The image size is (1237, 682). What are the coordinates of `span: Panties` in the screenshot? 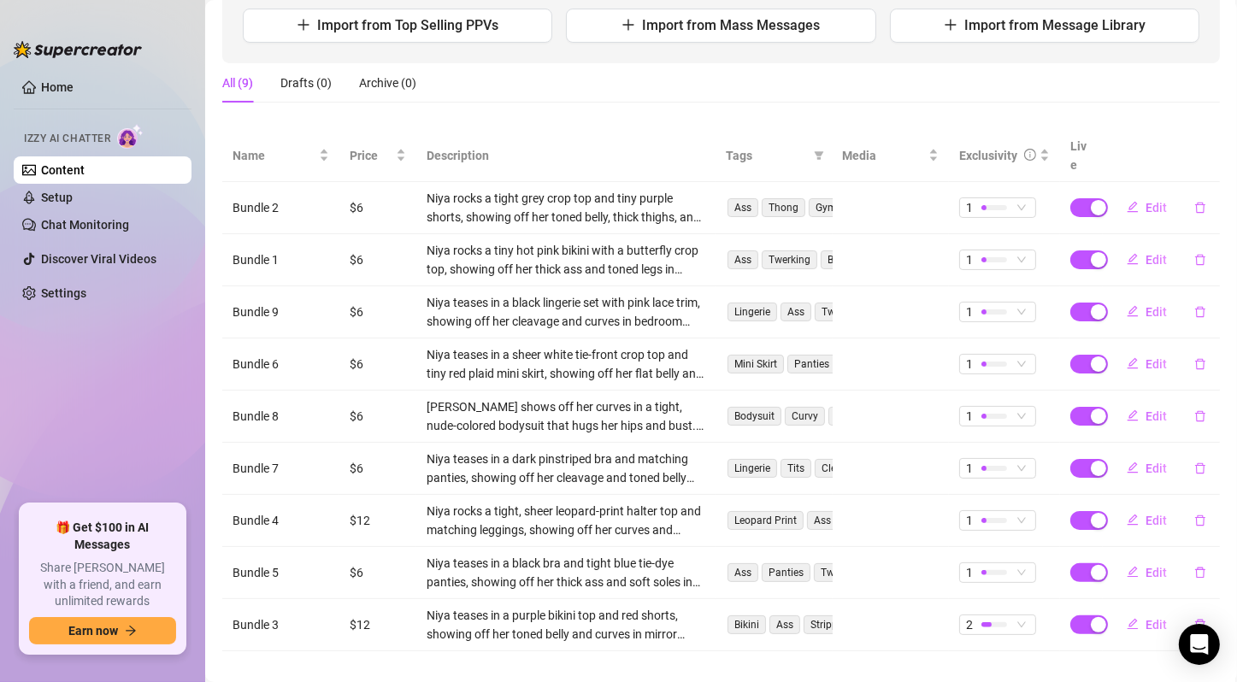 It's located at (811, 364).